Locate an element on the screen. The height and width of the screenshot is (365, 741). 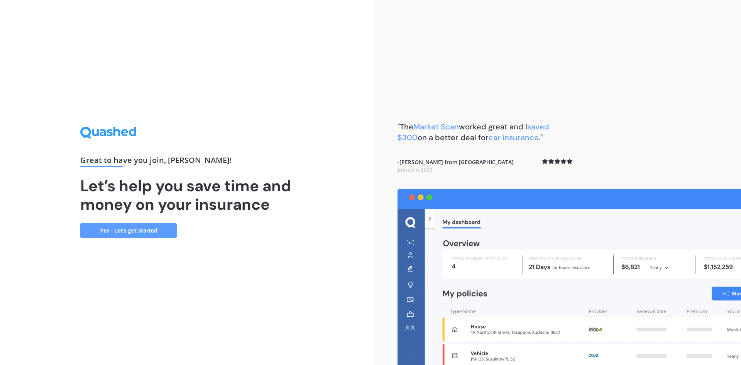
a: Yes - Let’s get started is located at coordinates (129, 230).